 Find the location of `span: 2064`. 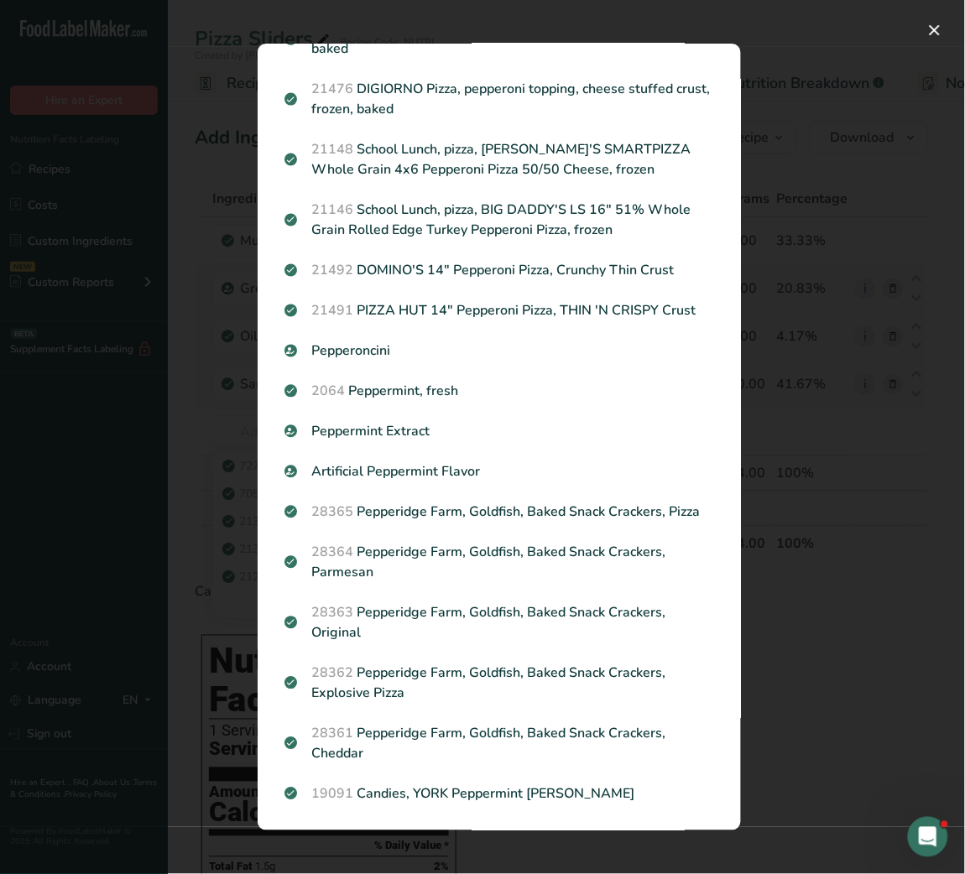

span: 2064 is located at coordinates (328, 391).